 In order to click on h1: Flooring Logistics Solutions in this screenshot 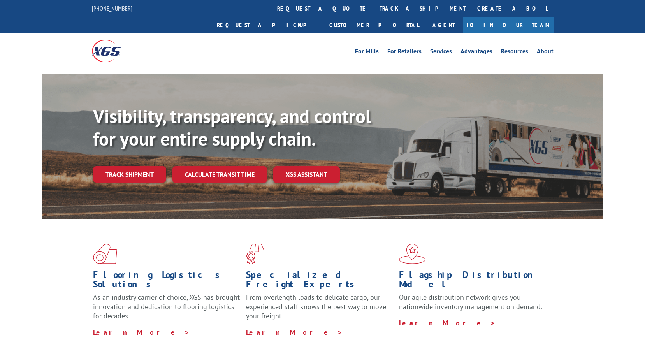, I will do `click(166, 281)`.